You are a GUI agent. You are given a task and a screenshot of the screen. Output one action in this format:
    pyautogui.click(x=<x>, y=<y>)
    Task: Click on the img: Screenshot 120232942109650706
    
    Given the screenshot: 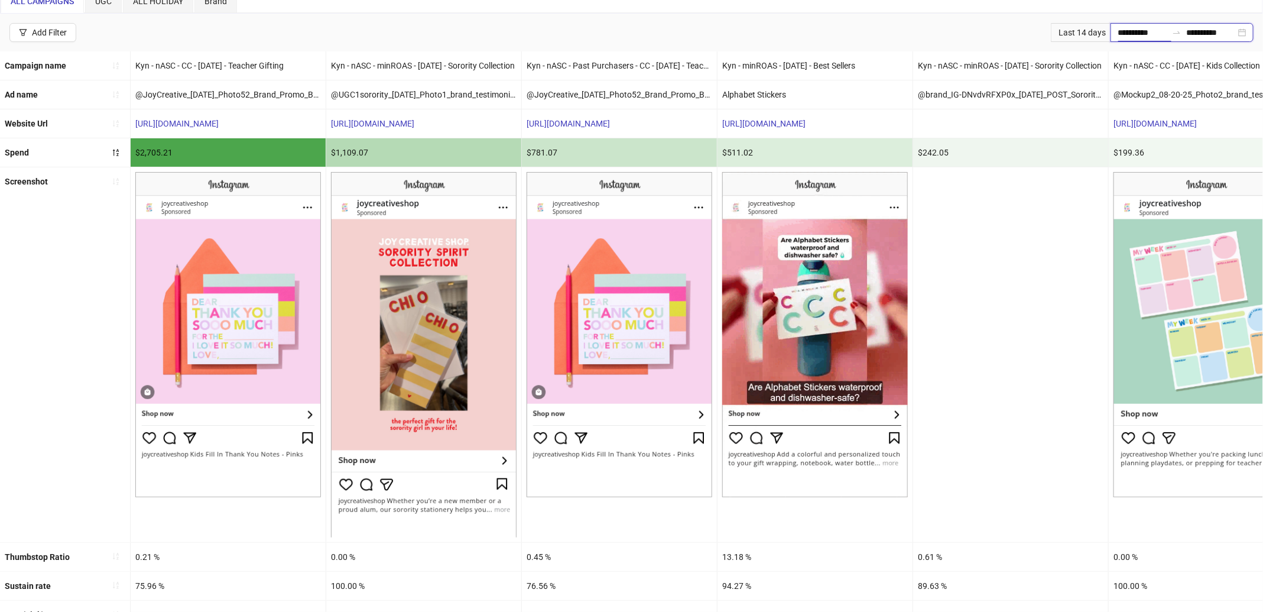 What is the action you would take?
    pyautogui.click(x=228, y=335)
    